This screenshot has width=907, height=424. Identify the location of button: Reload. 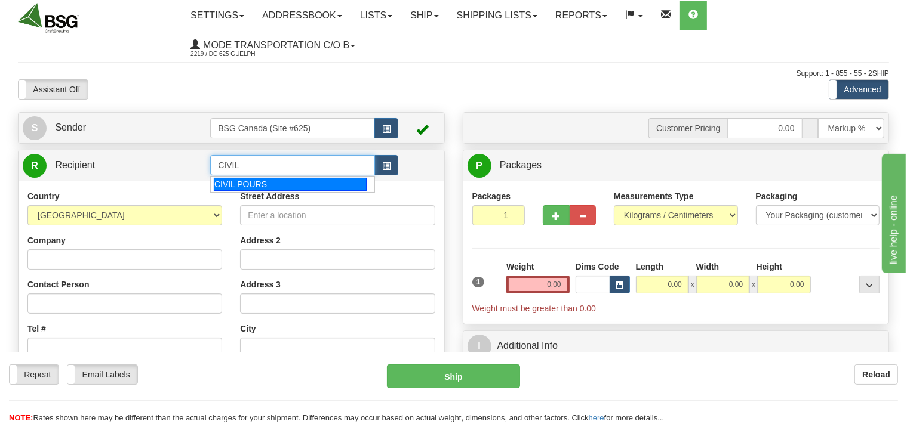
(876, 375).